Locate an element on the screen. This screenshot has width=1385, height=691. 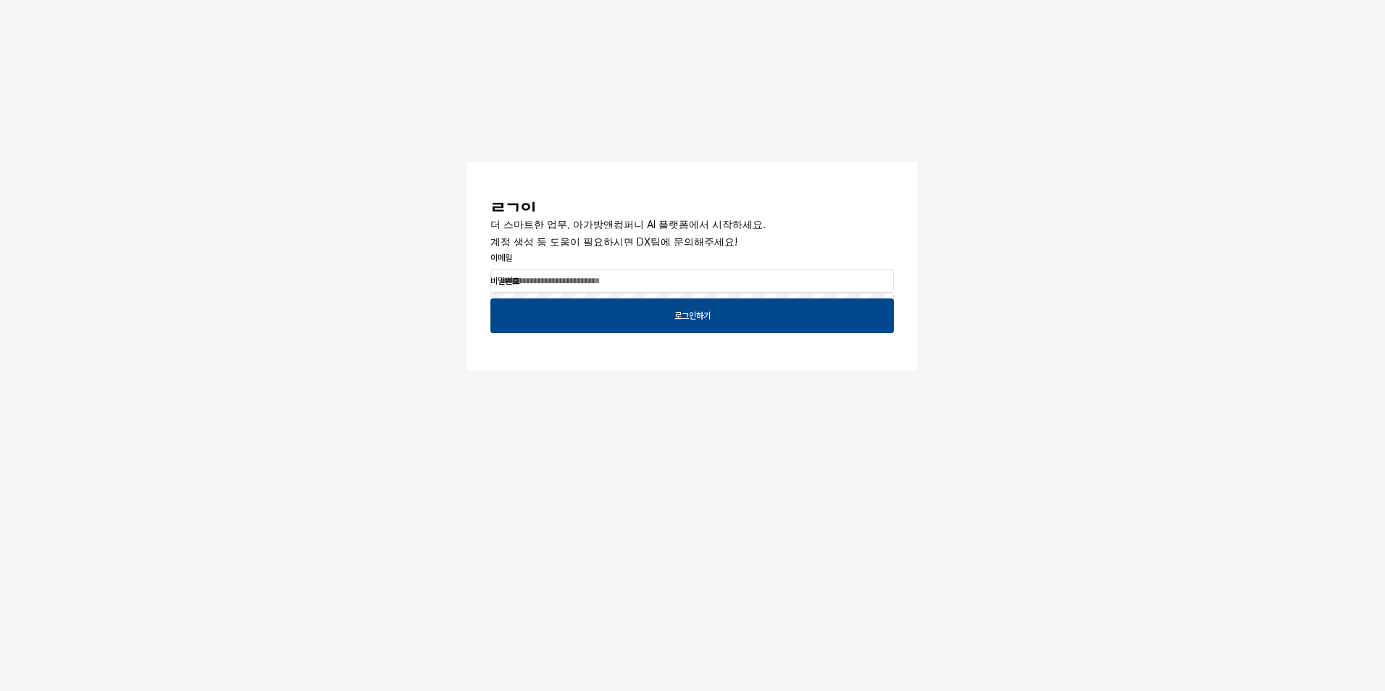
p: 비밀번호 is located at coordinates (692, 281).